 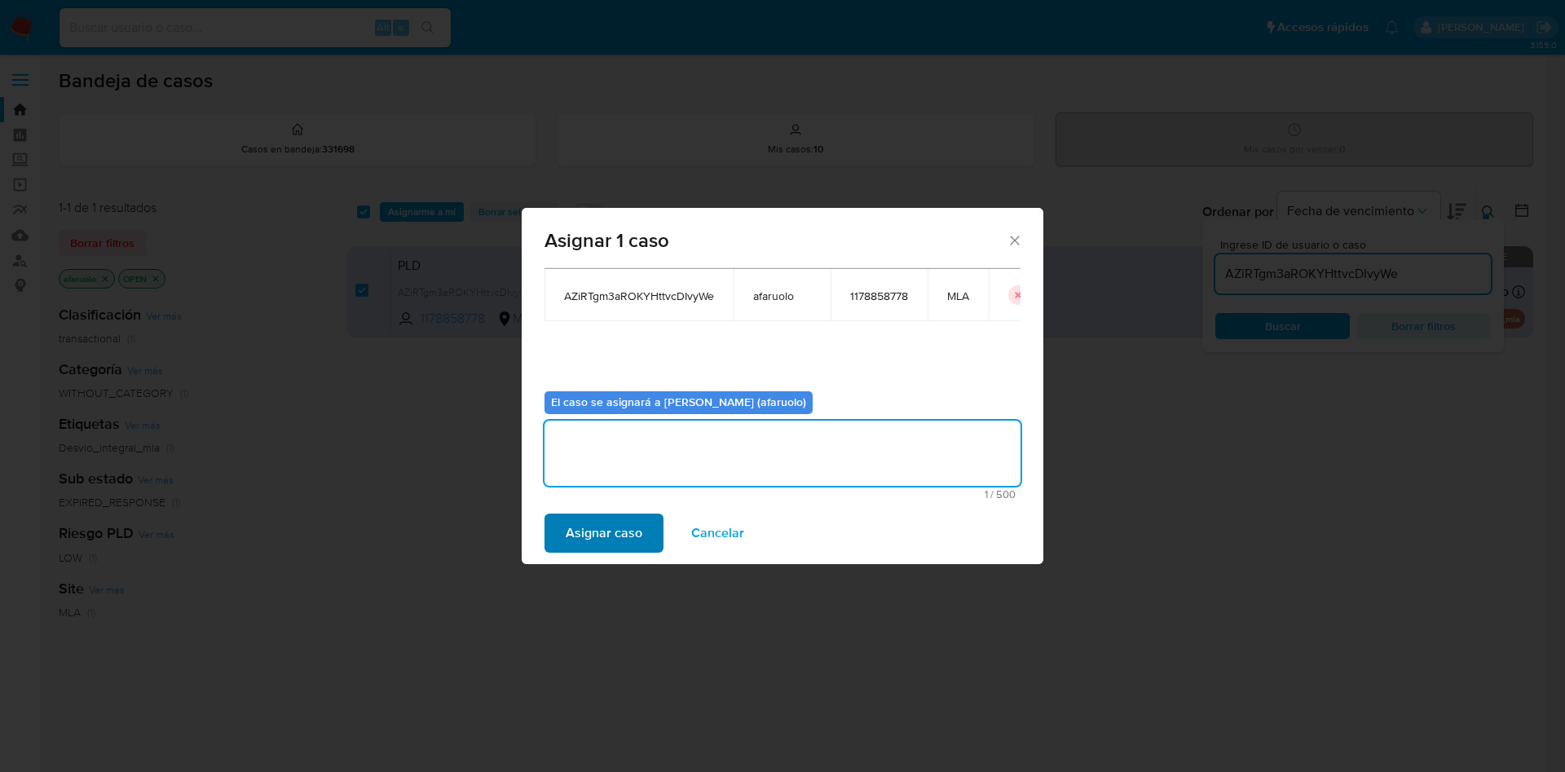 What do you see at coordinates (783, 386) in the screenshot?
I see `div: assign-modal` at bounding box center [783, 386].